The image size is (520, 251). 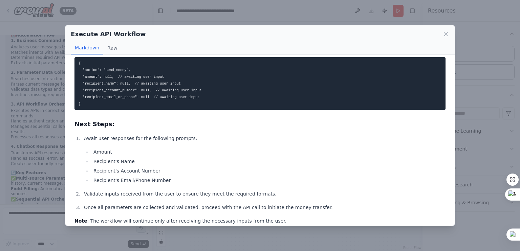 What do you see at coordinates (265, 208) in the screenshot?
I see `p: Once all parameters are collected and validated, proceed with the API call to initiate the money ...` at bounding box center [265, 208].